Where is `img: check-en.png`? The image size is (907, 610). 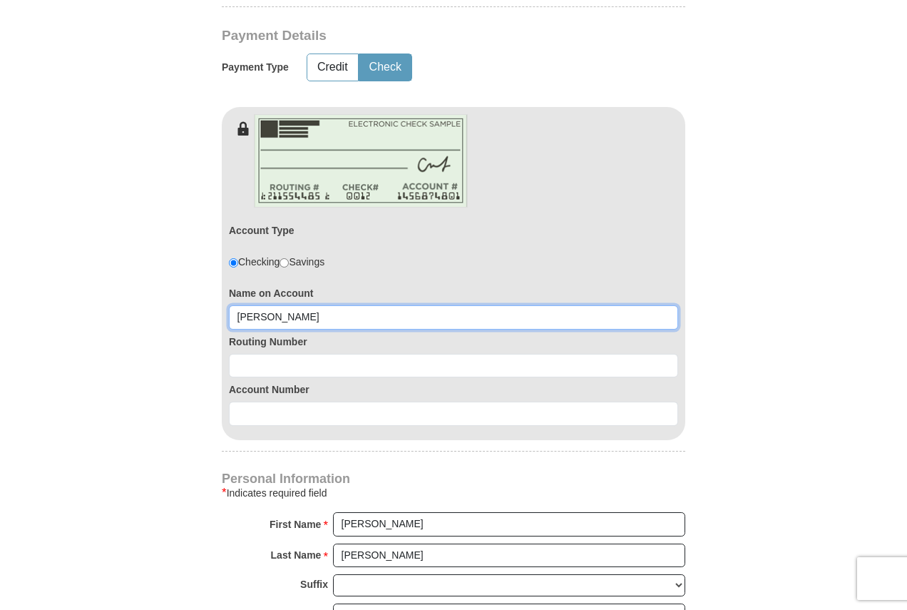 img: check-en.png is located at coordinates (361, 160).